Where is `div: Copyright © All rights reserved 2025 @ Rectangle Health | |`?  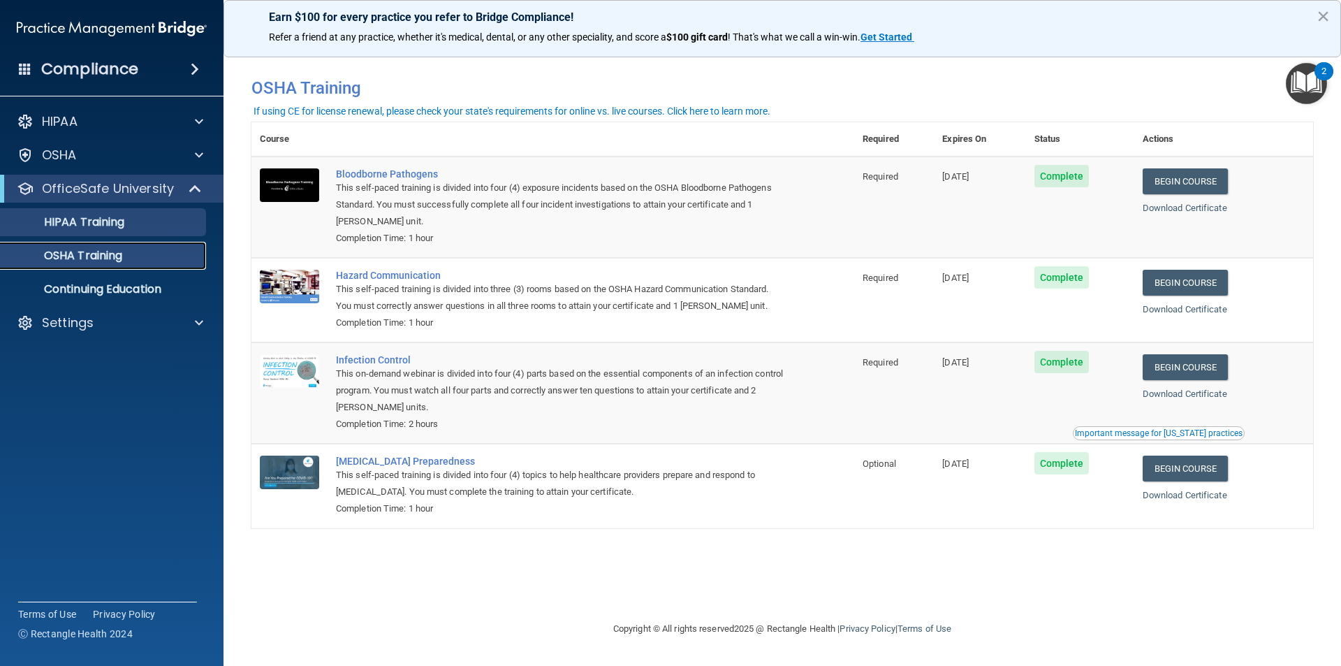
div: Copyright © All rights reserved 2025 @ Rectangle Health | | is located at coordinates (782, 629).